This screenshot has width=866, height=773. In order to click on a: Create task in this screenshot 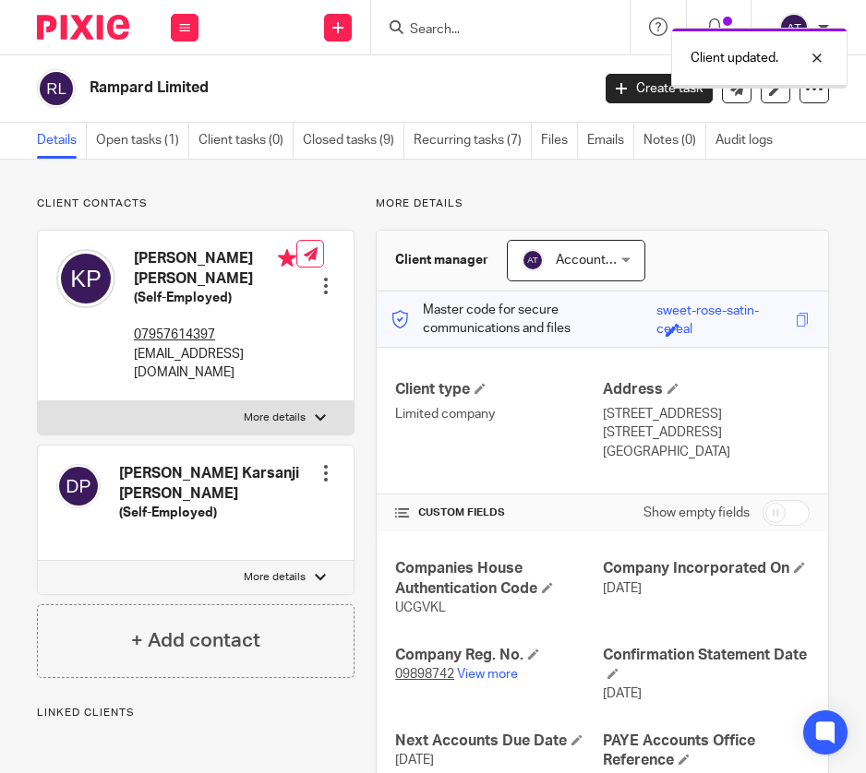, I will do `click(659, 89)`.